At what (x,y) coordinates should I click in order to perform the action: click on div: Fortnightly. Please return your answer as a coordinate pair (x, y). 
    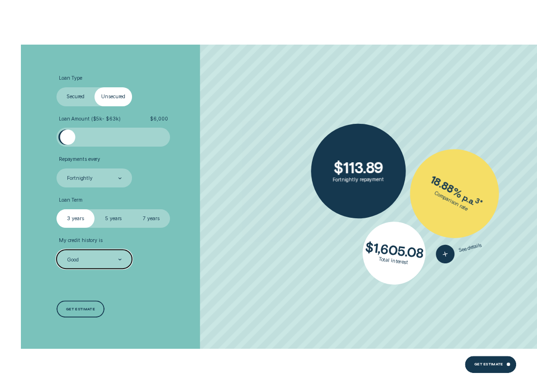
    Looking at the image, I should click on (80, 178).